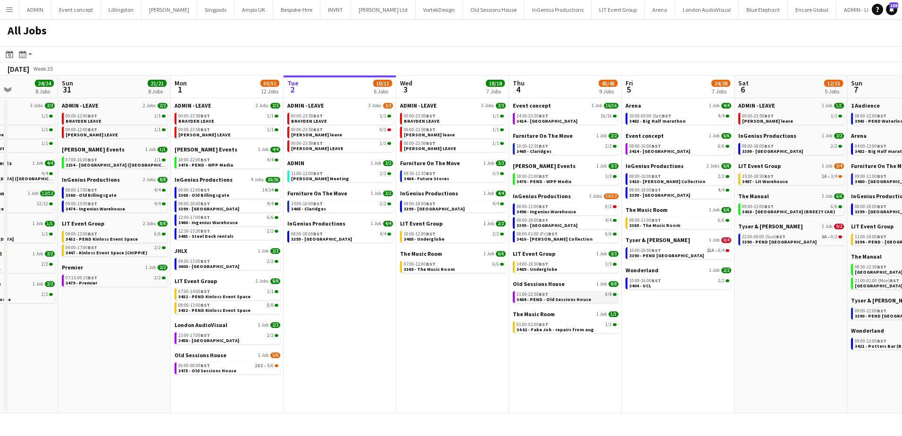  Describe the element at coordinates (76, 9) in the screenshot. I see `button: Event concept` at that location.